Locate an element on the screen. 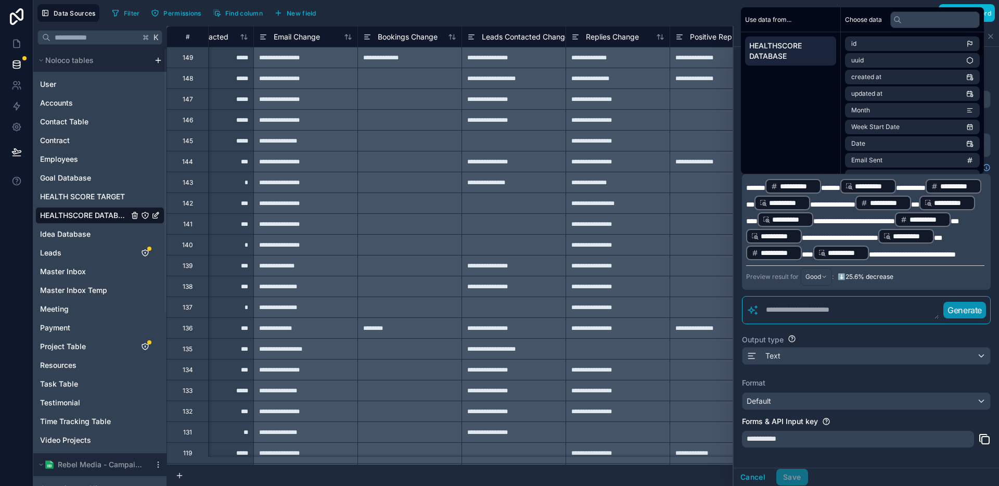 The height and width of the screenshot is (486, 999). div: 148 is located at coordinates (188, 79).